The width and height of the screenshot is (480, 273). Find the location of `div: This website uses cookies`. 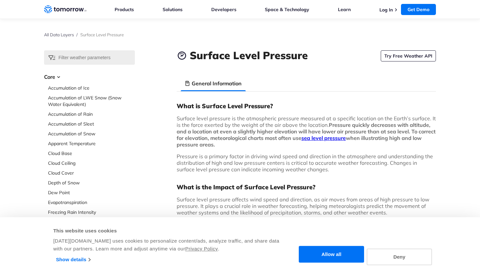

div: This website uses cookies is located at coordinates (170, 231).